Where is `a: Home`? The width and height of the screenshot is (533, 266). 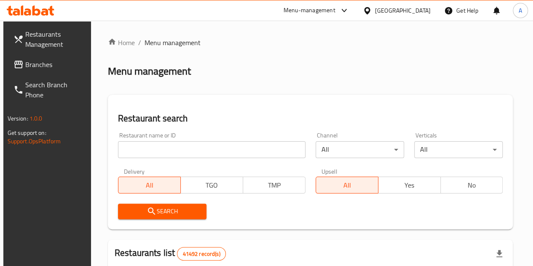 a: Home is located at coordinates (121, 43).